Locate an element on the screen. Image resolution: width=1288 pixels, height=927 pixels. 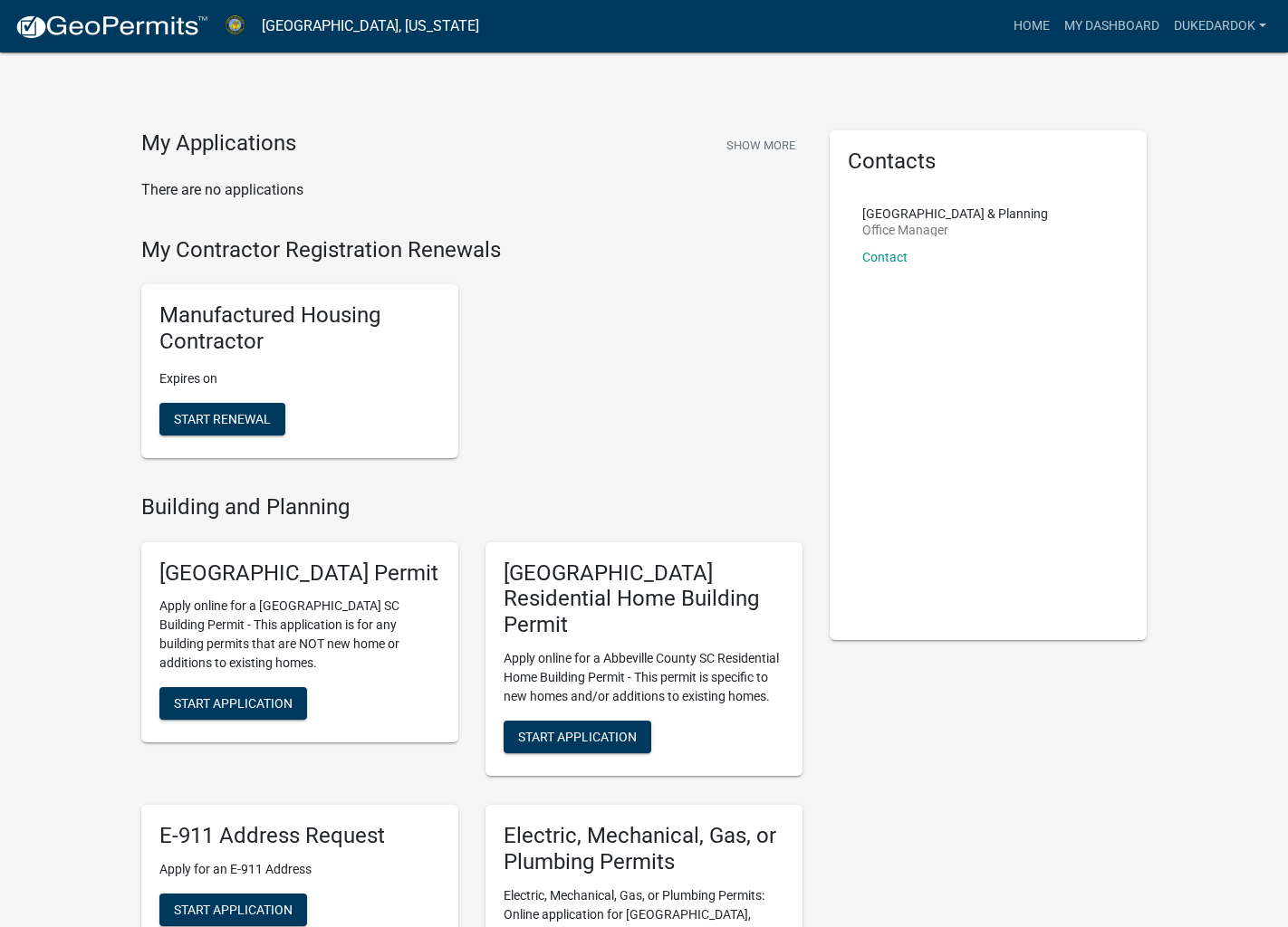
p: Expires on is located at coordinates (299, 378).